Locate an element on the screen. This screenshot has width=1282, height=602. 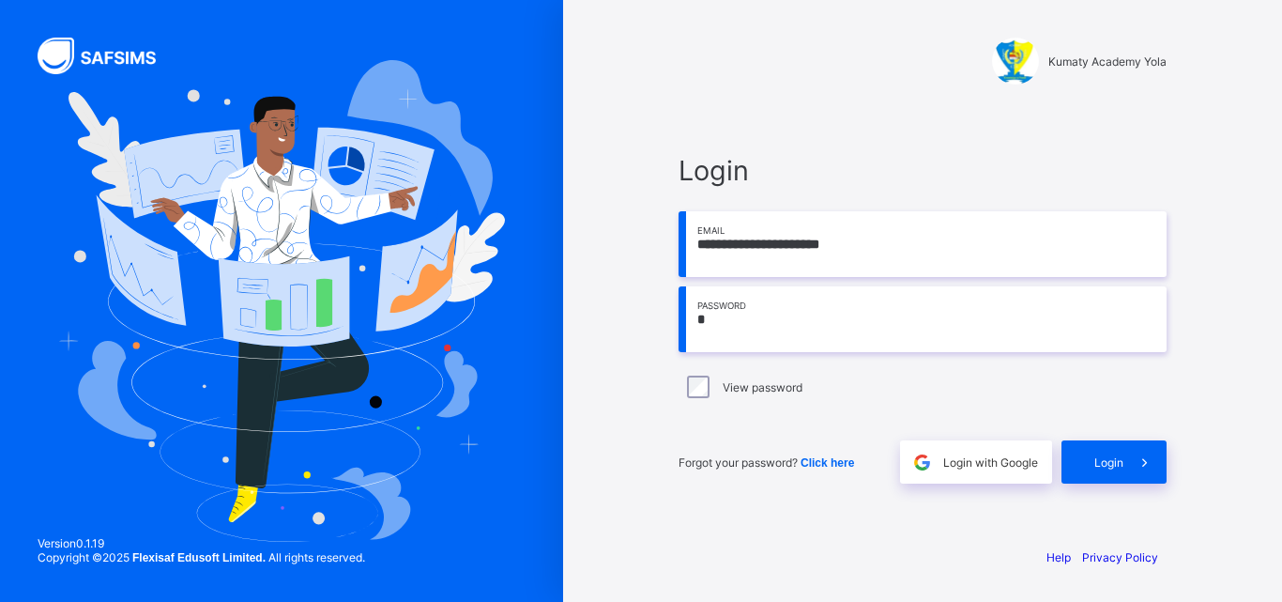
a: Click here is located at coordinates (827, 462).